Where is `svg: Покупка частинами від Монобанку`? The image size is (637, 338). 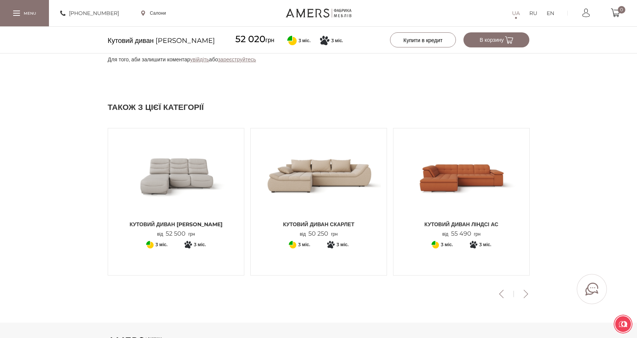 svg: Покупка частинами від Монобанку is located at coordinates (324, 40).